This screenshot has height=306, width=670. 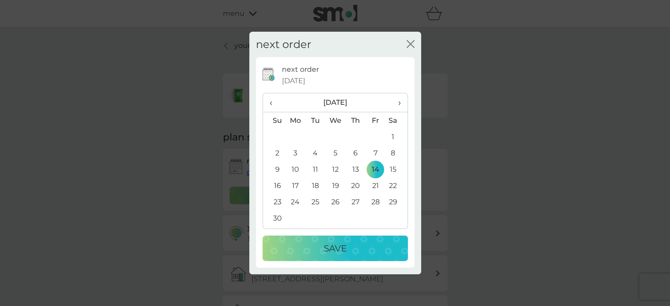 I want to click on td: 14, so click(x=375, y=169).